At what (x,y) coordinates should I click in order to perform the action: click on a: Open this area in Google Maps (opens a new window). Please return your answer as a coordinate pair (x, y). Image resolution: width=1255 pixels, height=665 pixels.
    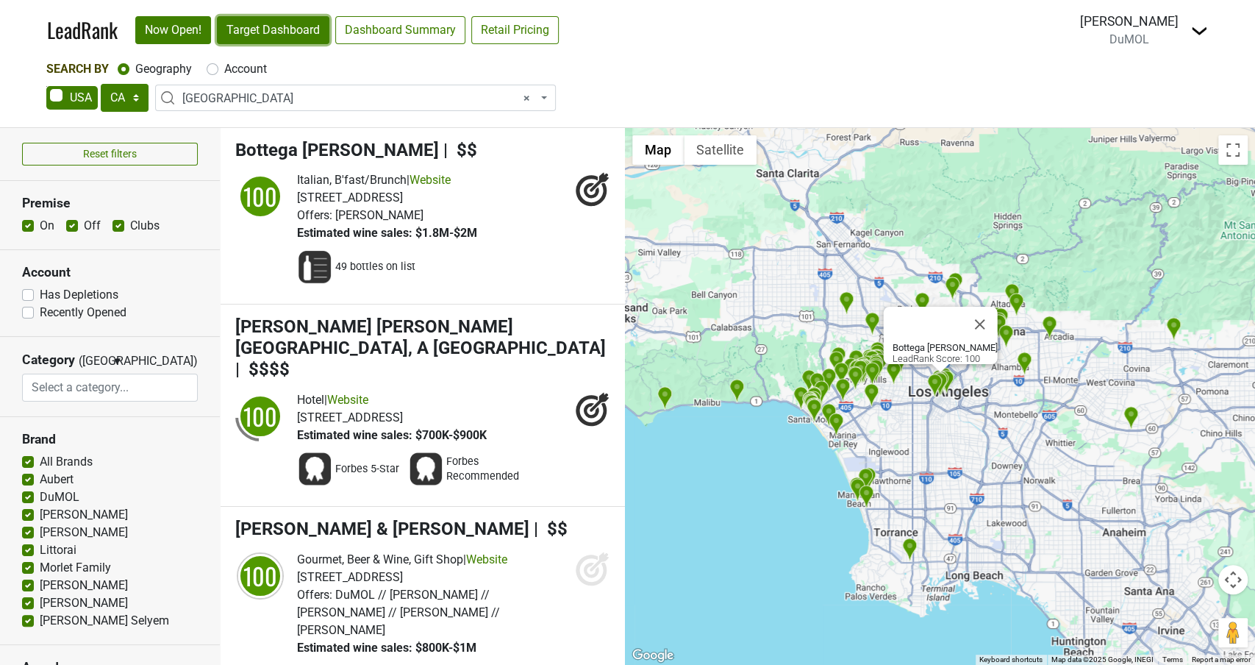
    Looking at the image, I should click on (653, 655).